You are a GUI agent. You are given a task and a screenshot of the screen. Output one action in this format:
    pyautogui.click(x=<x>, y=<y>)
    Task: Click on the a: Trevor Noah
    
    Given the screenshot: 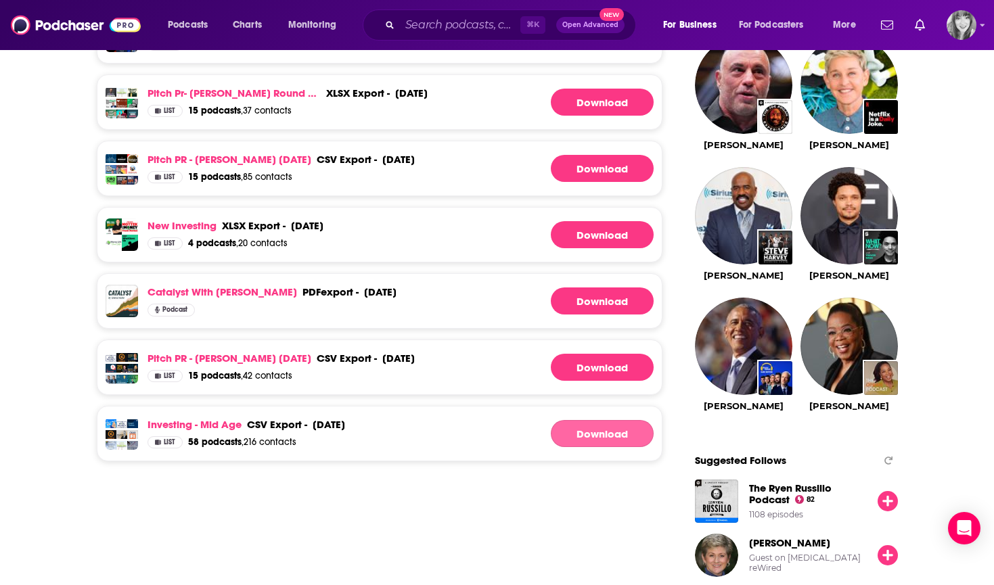 What is the action you would take?
    pyautogui.click(x=849, y=275)
    